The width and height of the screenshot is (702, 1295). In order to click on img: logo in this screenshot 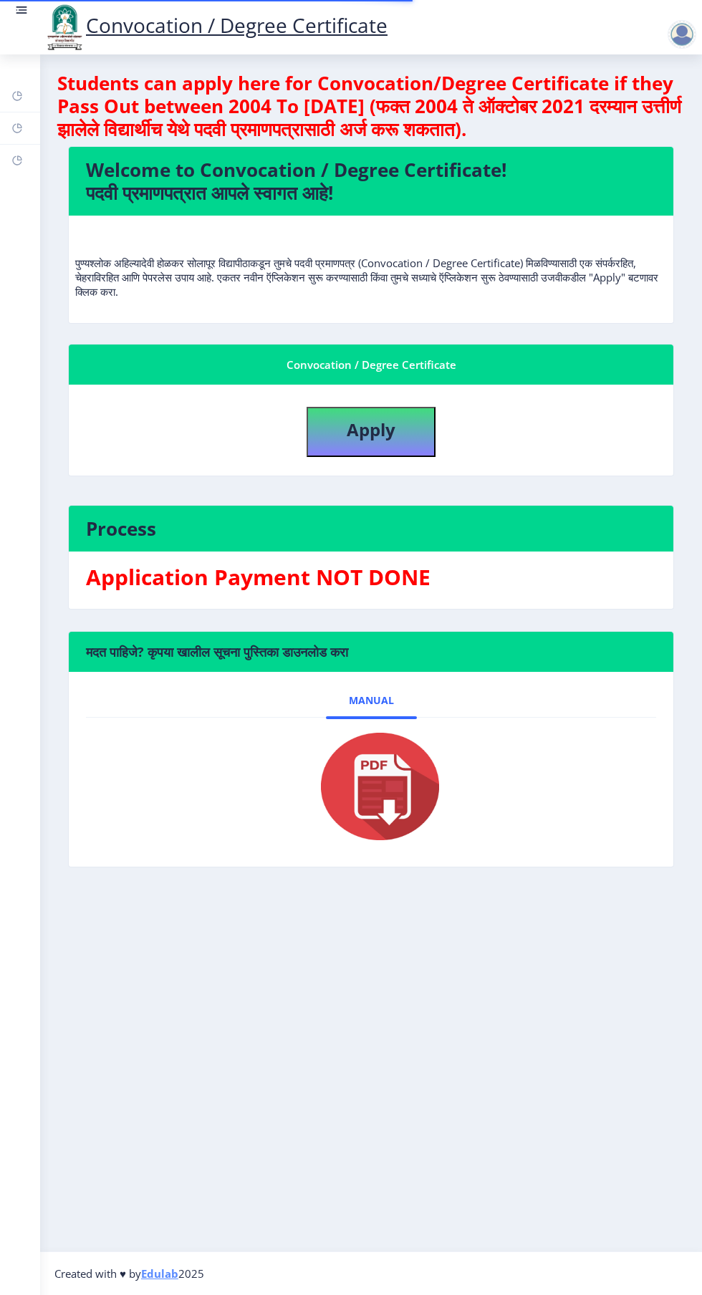, I will do `click(64, 27)`.